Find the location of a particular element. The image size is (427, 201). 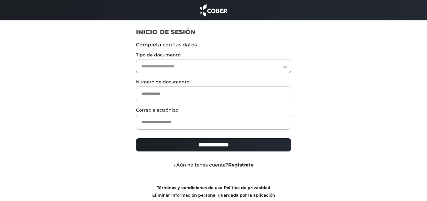

a: Registrate is located at coordinates (241, 164).